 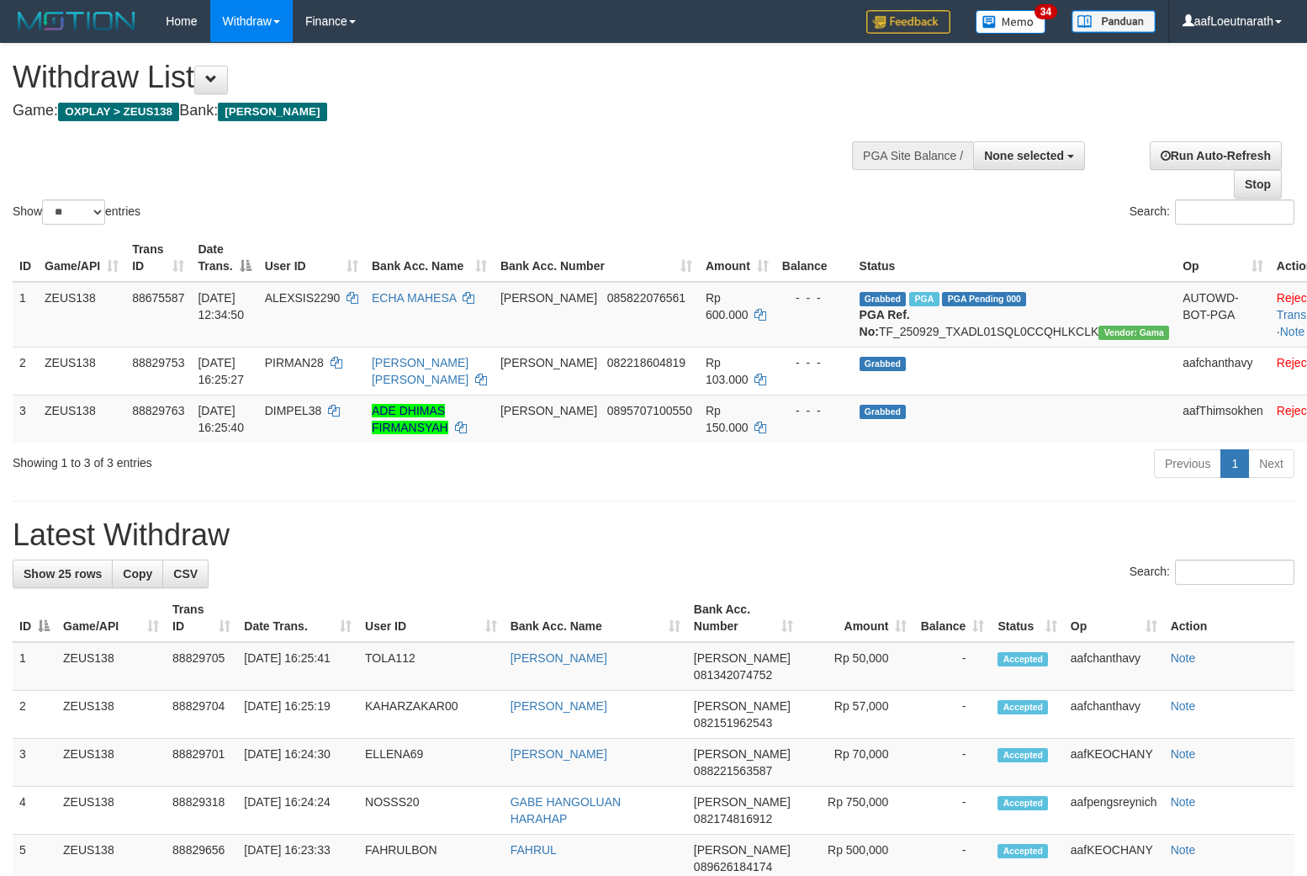 What do you see at coordinates (1271, 463) in the screenshot?
I see `a: Next` at bounding box center [1271, 463].